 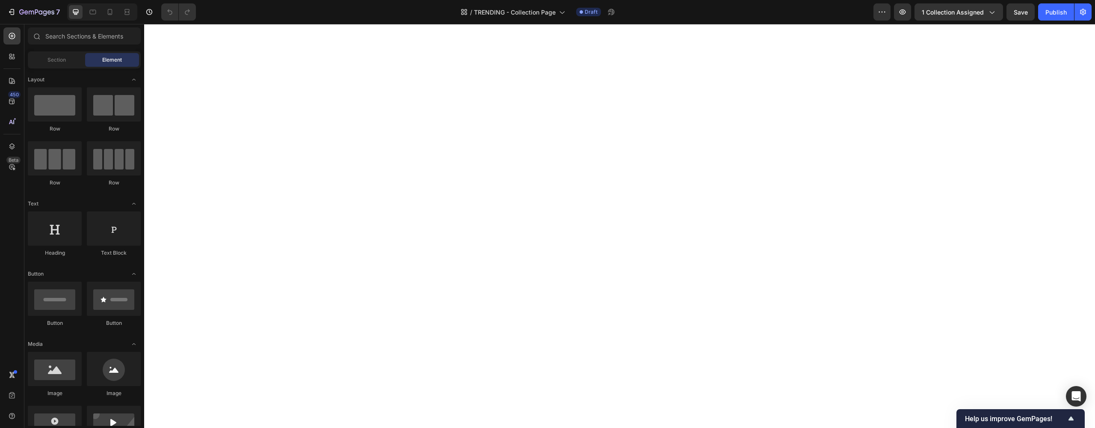 What do you see at coordinates (55, 253) in the screenshot?
I see `div: Heading` at bounding box center [55, 253].